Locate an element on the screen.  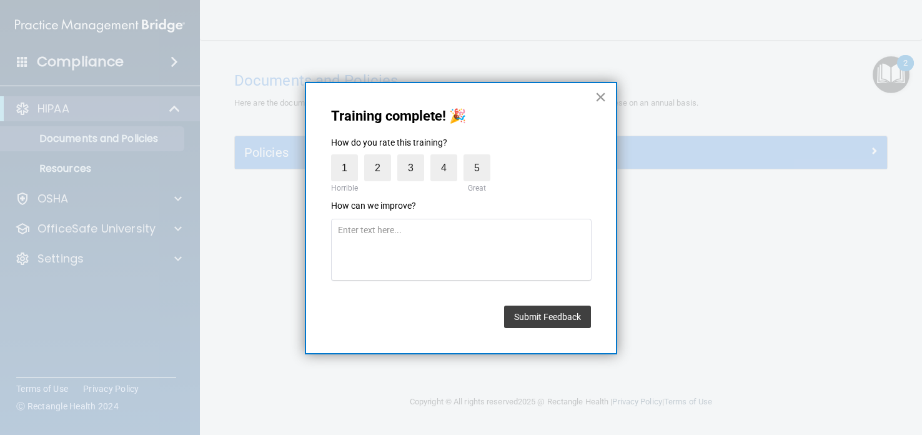
div: Horrible is located at coordinates (344, 188).